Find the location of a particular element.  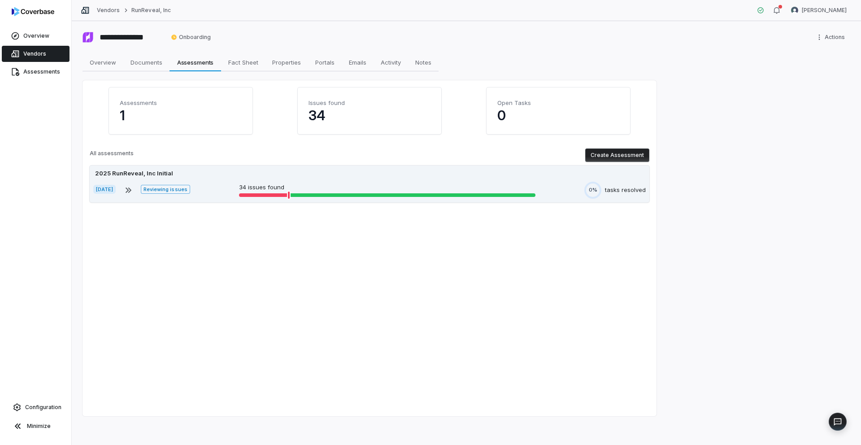

h4: Issues found is located at coordinates (370, 103).